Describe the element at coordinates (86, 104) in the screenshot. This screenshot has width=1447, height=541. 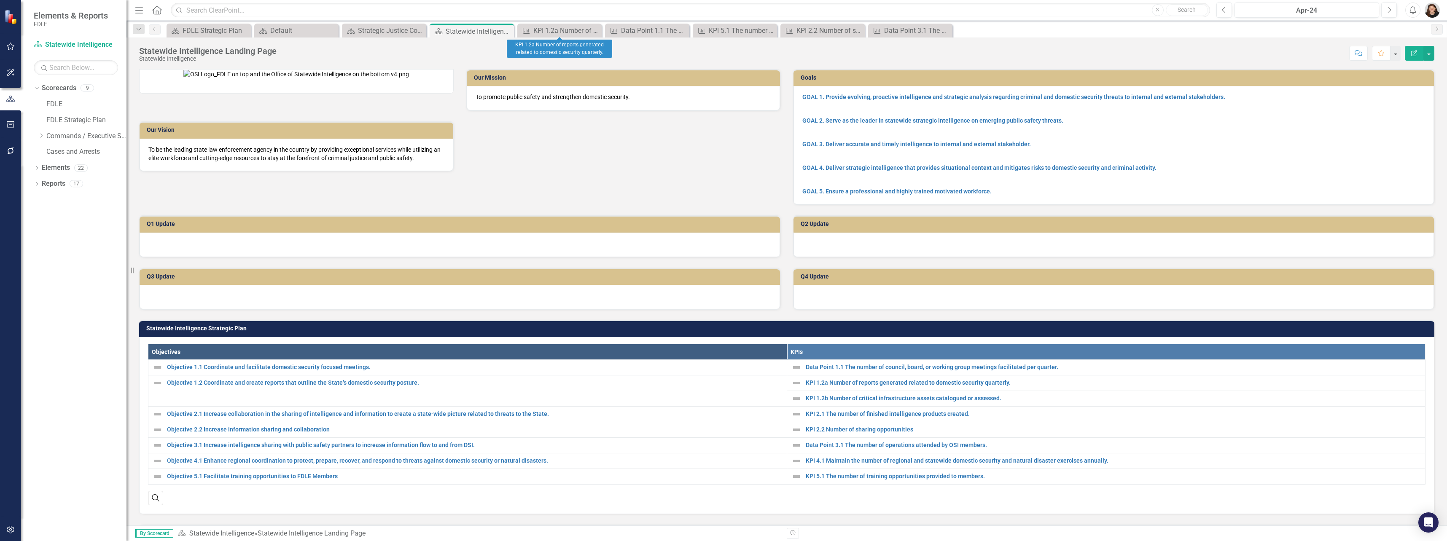
I see `a: FDLE` at that location.